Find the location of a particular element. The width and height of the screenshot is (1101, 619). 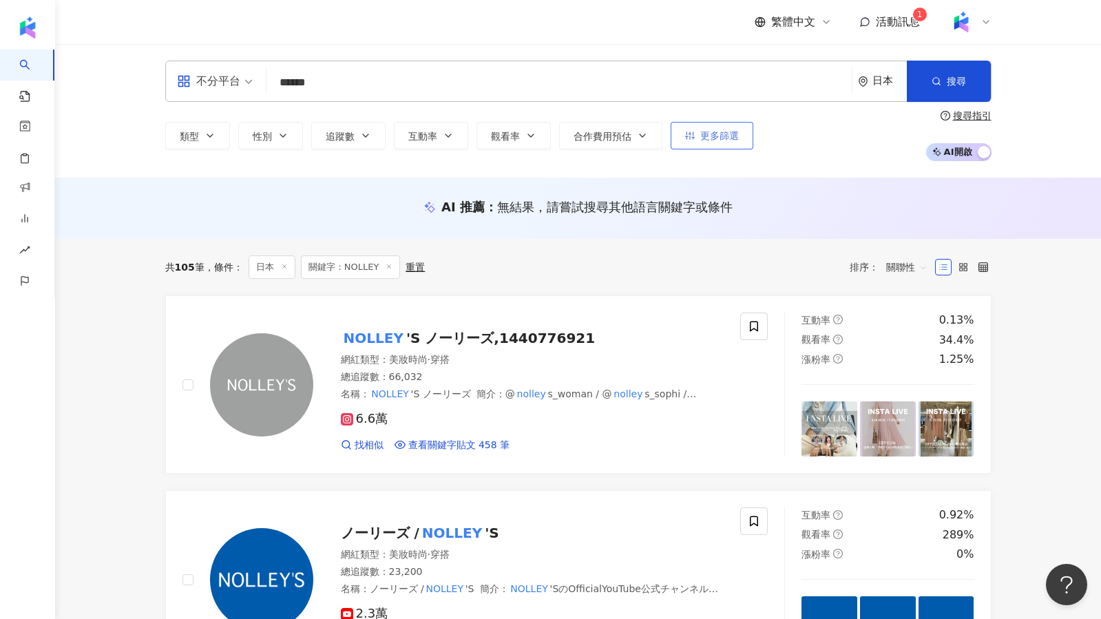

span: 關鍵字：NOLLEY is located at coordinates (350, 267).